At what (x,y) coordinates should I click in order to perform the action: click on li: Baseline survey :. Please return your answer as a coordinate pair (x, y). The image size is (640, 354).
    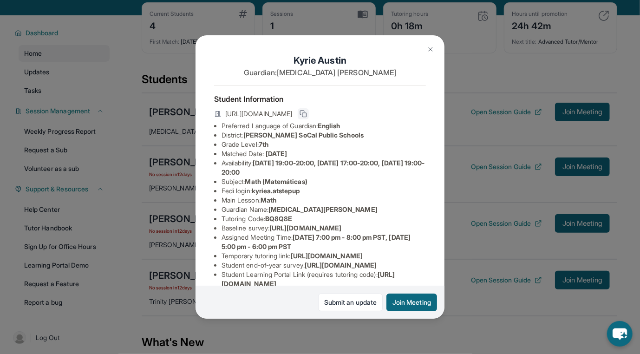
    Looking at the image, I should click on (324, 228).